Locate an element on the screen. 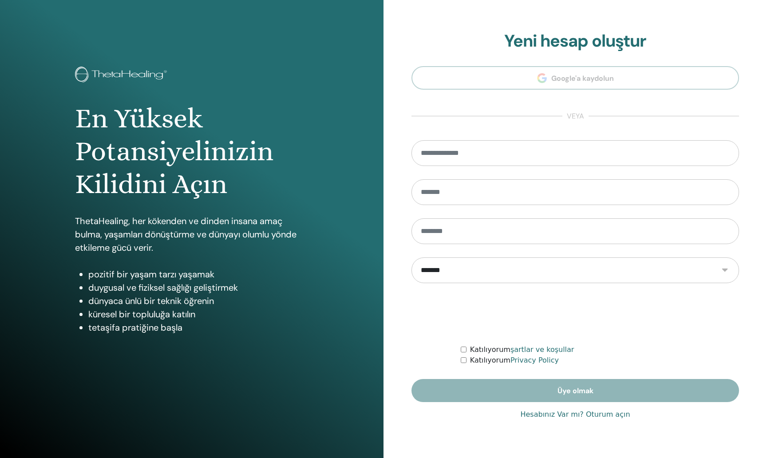 The height and width of the screenshot is (458, 767). li: tetaşifa pratiğine başla is located at coordinates (198, 328).